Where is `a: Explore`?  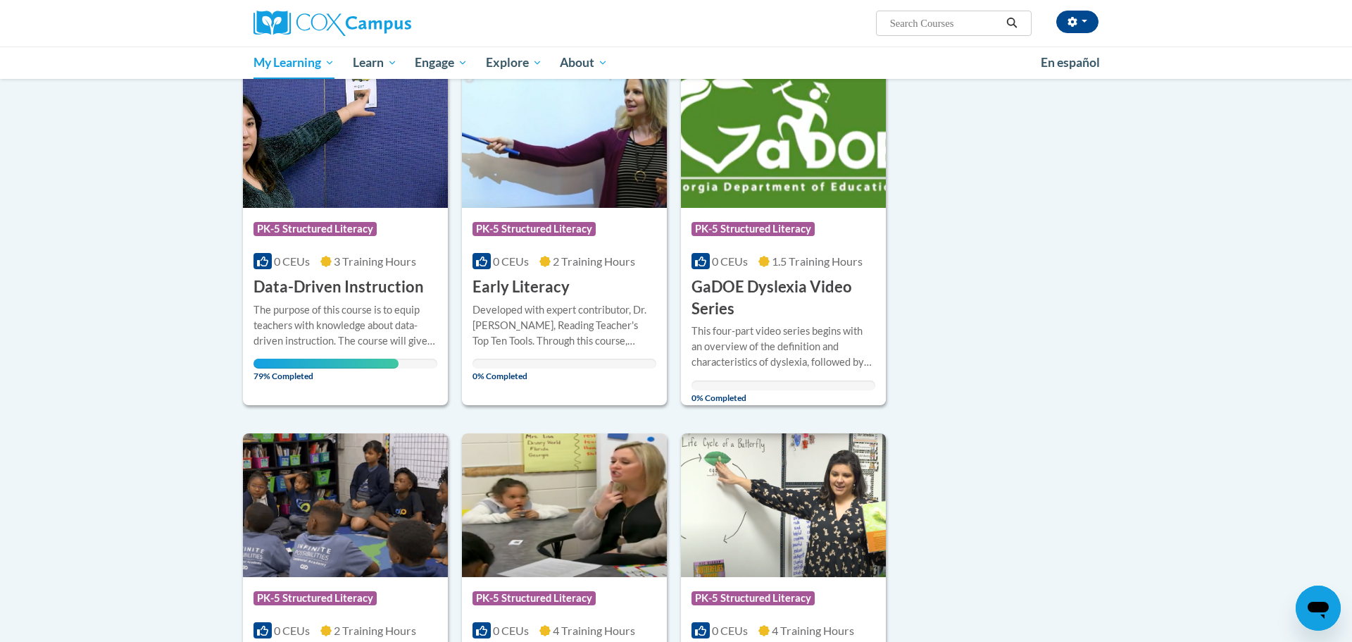 a: Explore is located at coordinates (514, 63).